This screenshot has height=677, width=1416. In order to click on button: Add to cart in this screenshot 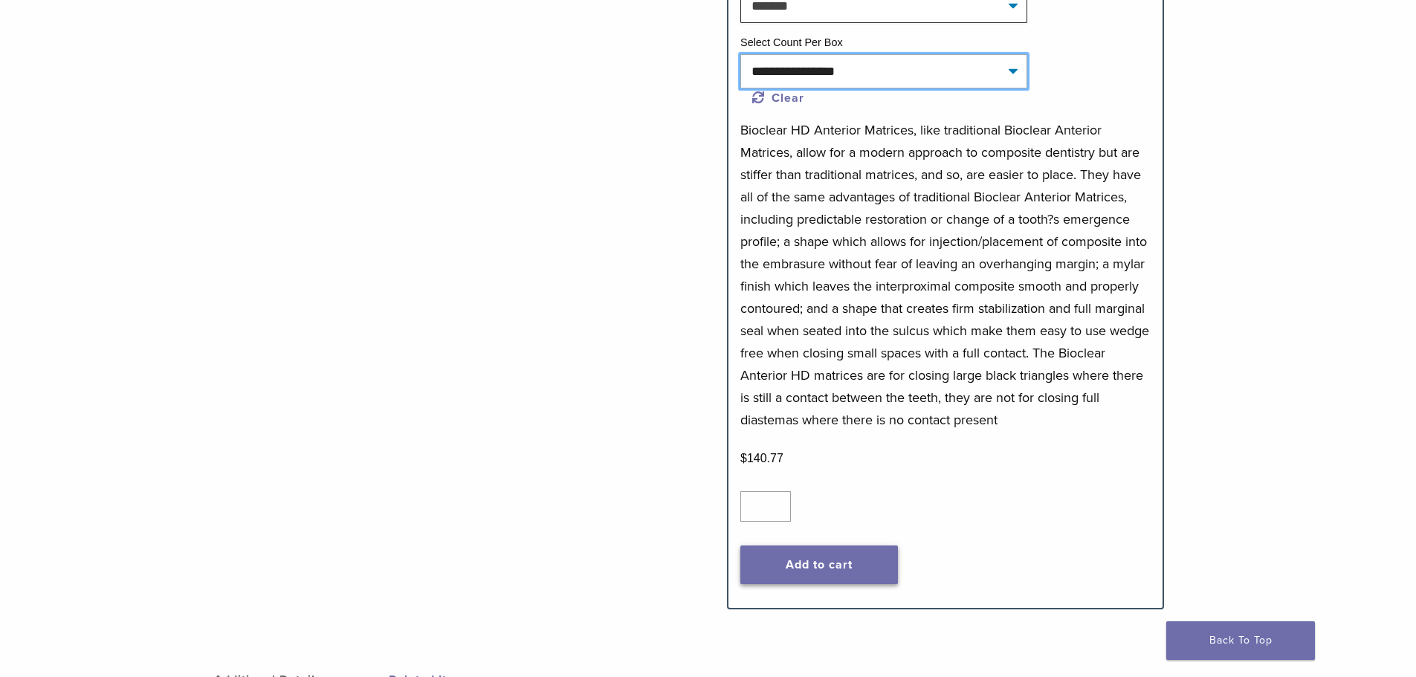, I will do `click(819, 565)`.